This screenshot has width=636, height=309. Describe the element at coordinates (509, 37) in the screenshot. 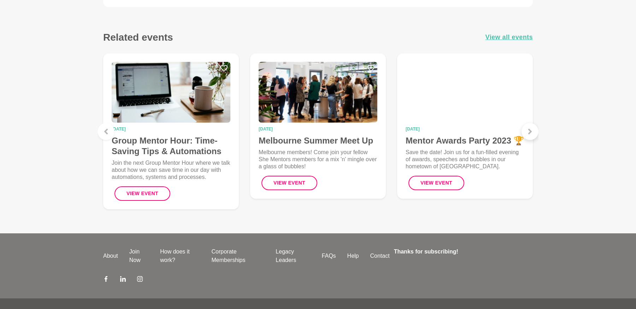

I see `span: View all events` at that location.